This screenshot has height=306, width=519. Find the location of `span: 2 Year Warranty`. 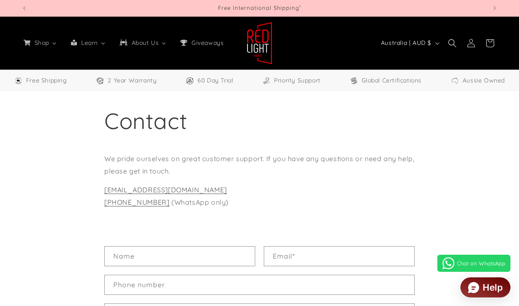

span: 2 Year Warranty is located at coordinates (132, 80).